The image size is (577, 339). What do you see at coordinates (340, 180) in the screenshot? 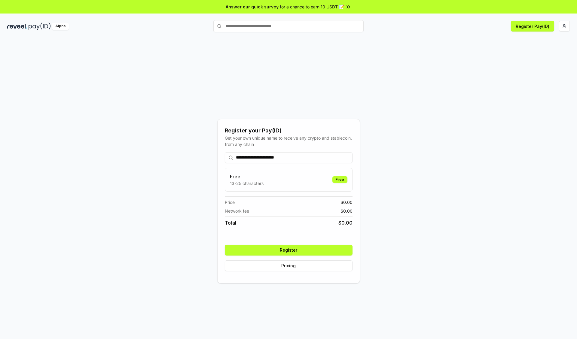
I see `div: Free` at bounding box center [340, 180].